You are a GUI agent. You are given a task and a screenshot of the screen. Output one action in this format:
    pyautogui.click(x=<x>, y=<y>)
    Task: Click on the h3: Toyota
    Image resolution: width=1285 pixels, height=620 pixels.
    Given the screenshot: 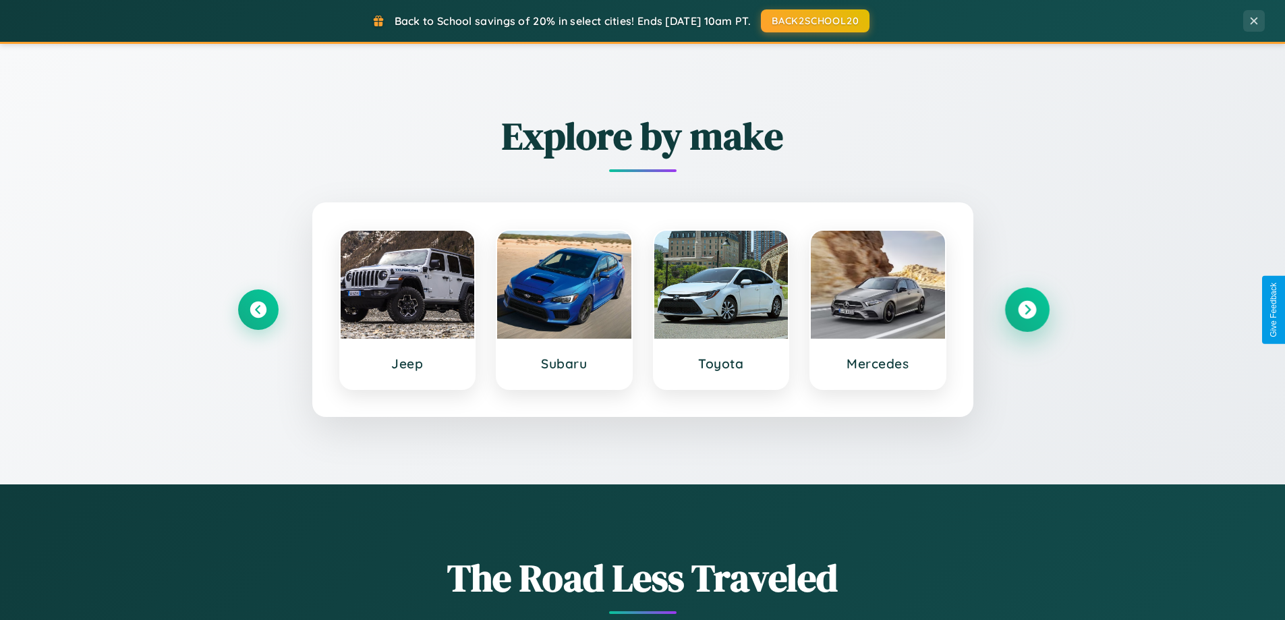 What is the action you would take?
    pyautogui.click(x=721, y=363)
    